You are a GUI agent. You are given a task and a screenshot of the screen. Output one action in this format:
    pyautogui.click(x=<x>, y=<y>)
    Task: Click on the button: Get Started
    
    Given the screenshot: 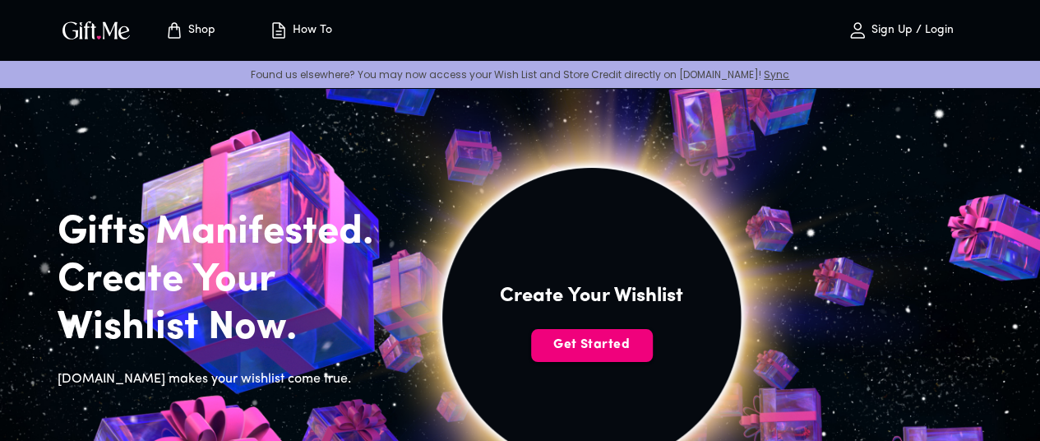 What is the action you would take?
    pyautogui.click(x=592, y=345)
    